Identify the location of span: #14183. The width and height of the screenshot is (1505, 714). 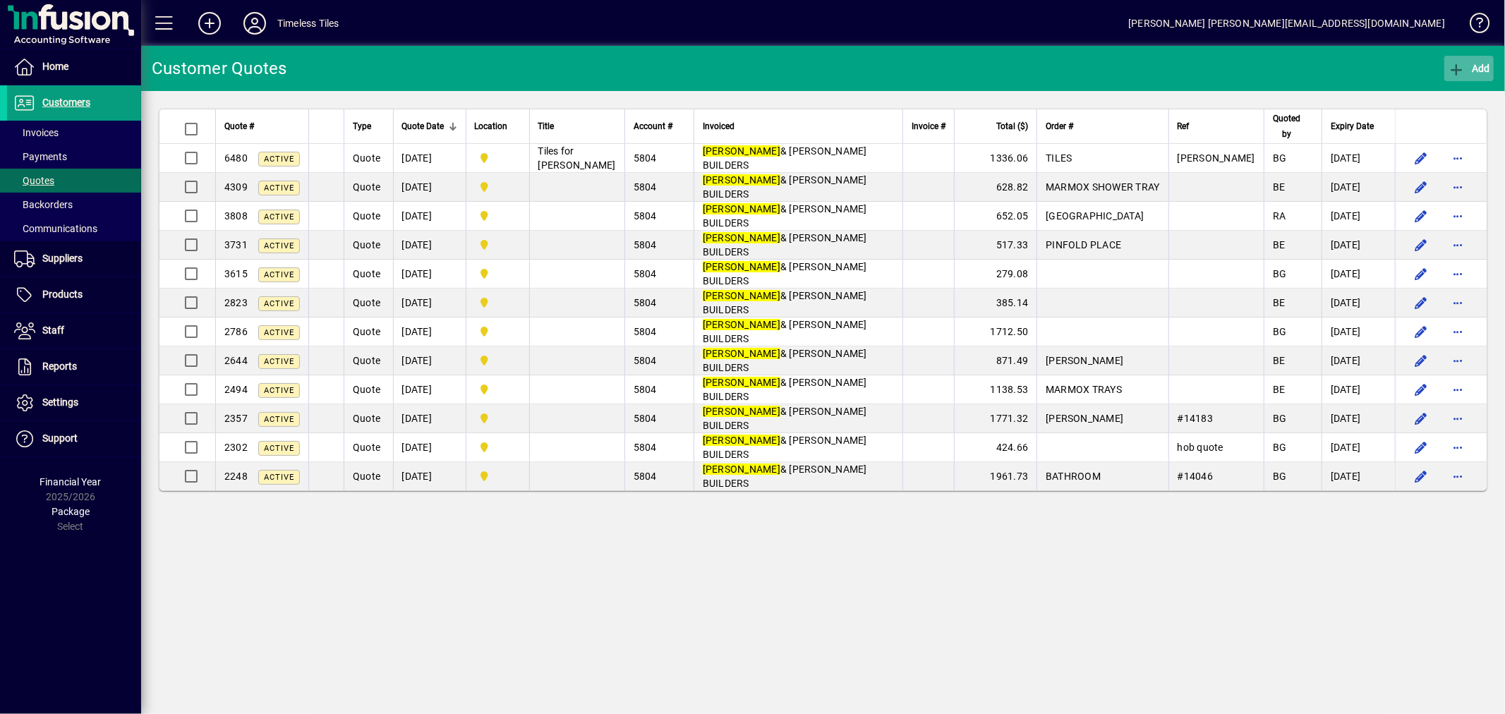
(1195, 418).